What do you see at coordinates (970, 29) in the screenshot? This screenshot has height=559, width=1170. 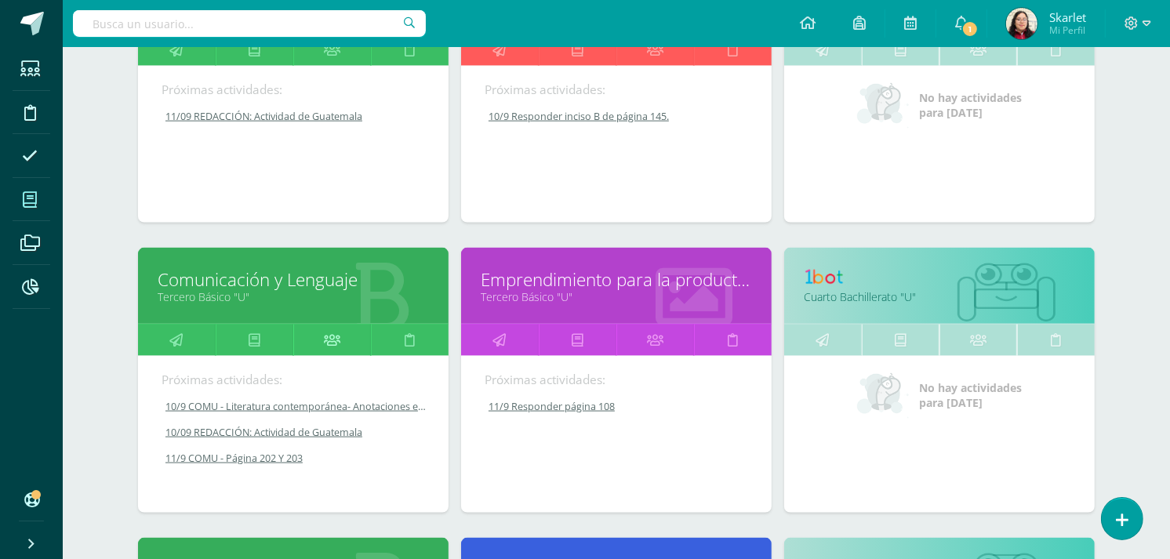 I see `span: 1` at bounding box center [970, 29].